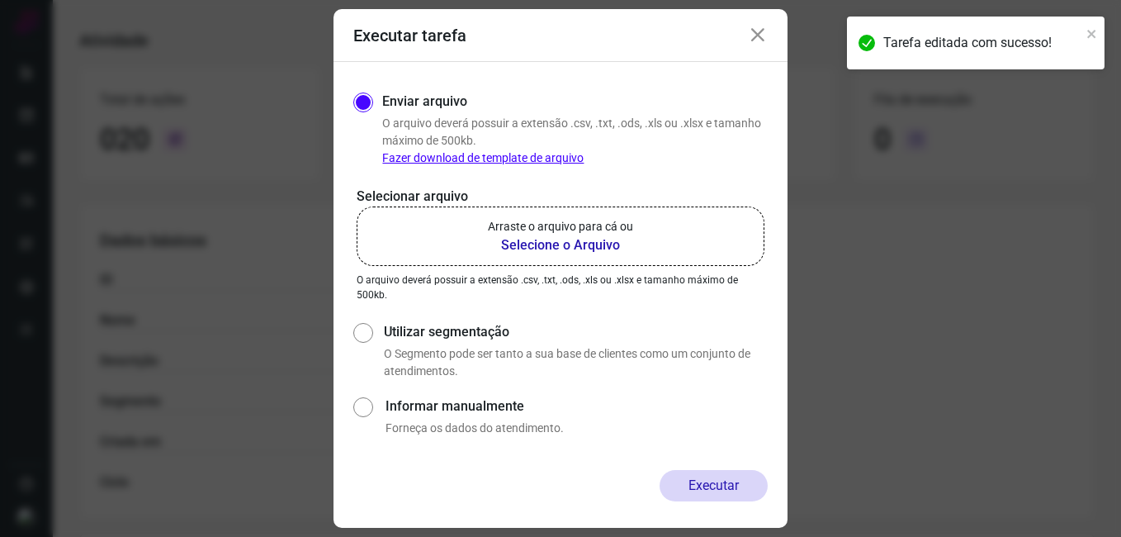  What do you see at coordinates (713, 486) in the screenshot?
I see `button: Executar` at bounding box center [713, 486].